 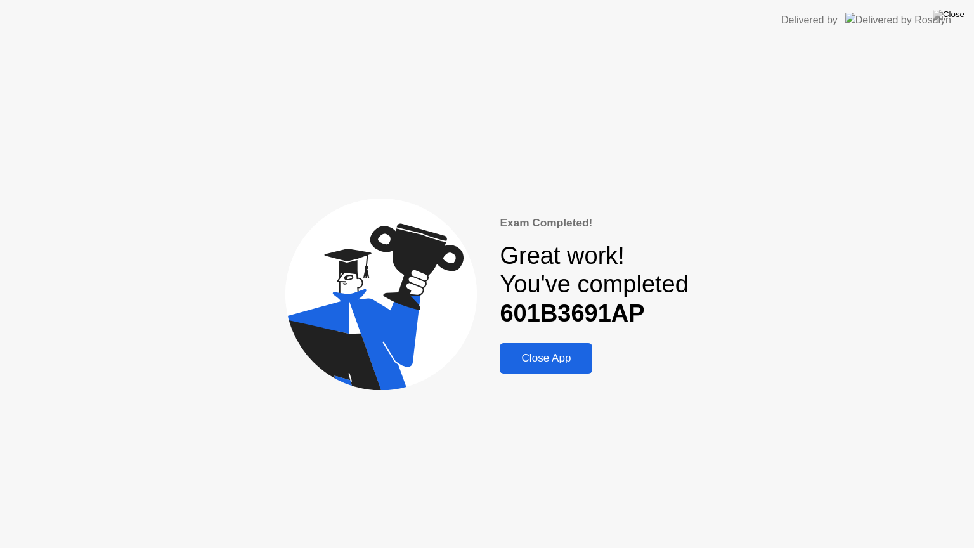 What do you see at coordinates (546, 358) in the screenshot?
I see `div: Close App` at bounding box center [546, 358].